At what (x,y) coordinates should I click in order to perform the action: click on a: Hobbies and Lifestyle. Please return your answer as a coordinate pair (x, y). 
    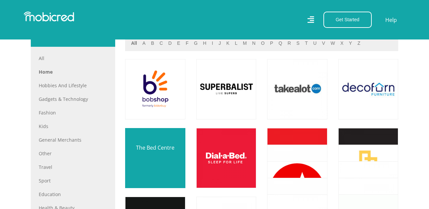
    Looking at the image, I should click on (73, 85).